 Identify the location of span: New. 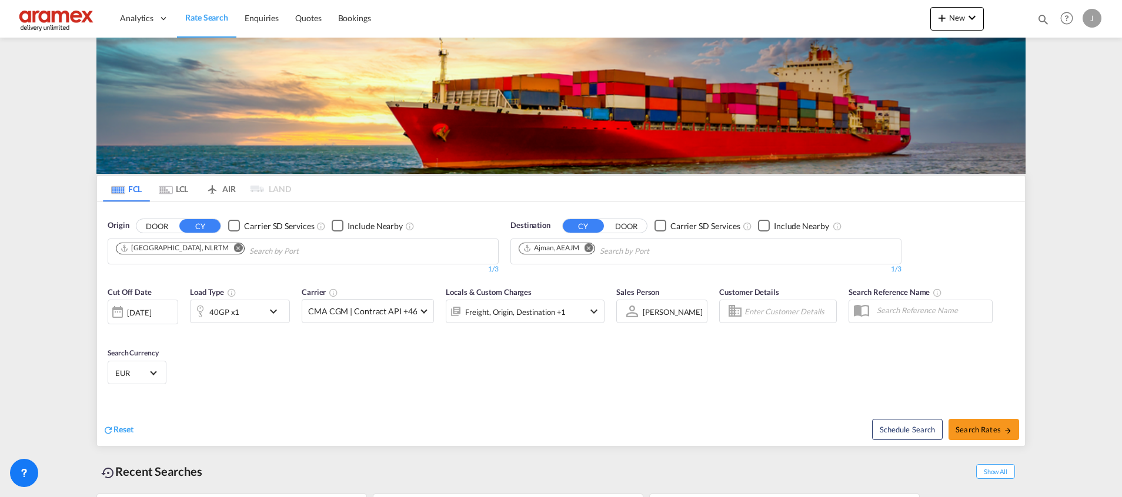
(956, 18).